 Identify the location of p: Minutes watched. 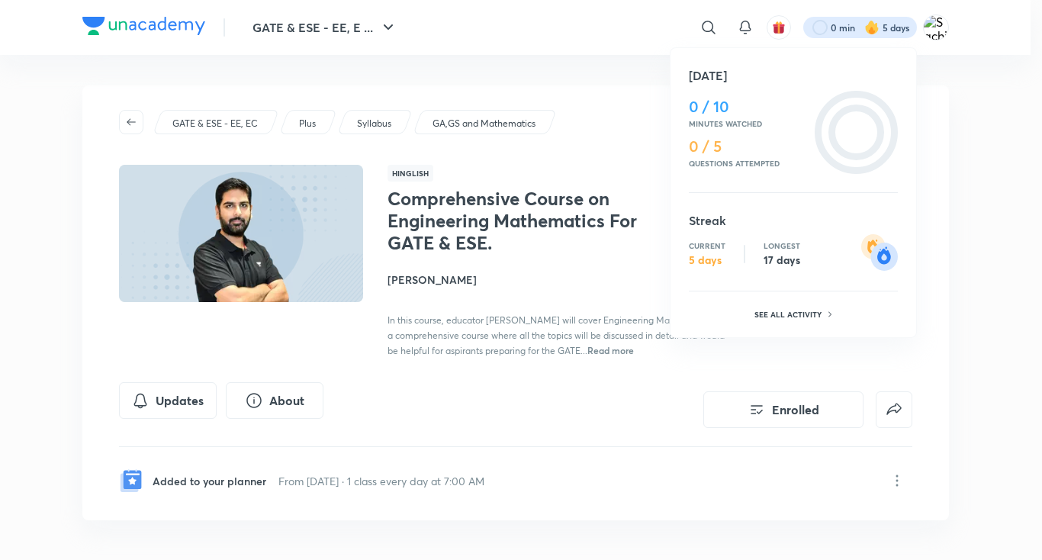
(748, 124).